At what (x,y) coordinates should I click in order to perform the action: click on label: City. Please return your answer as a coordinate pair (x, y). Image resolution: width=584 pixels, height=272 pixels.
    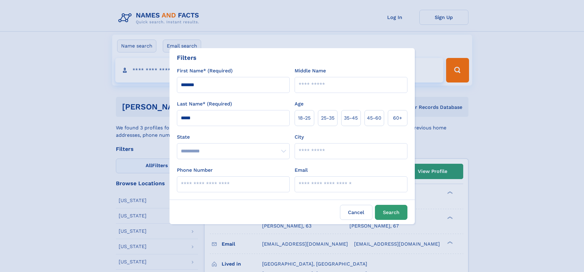
    Looking at the image, I should click on (299, 137).